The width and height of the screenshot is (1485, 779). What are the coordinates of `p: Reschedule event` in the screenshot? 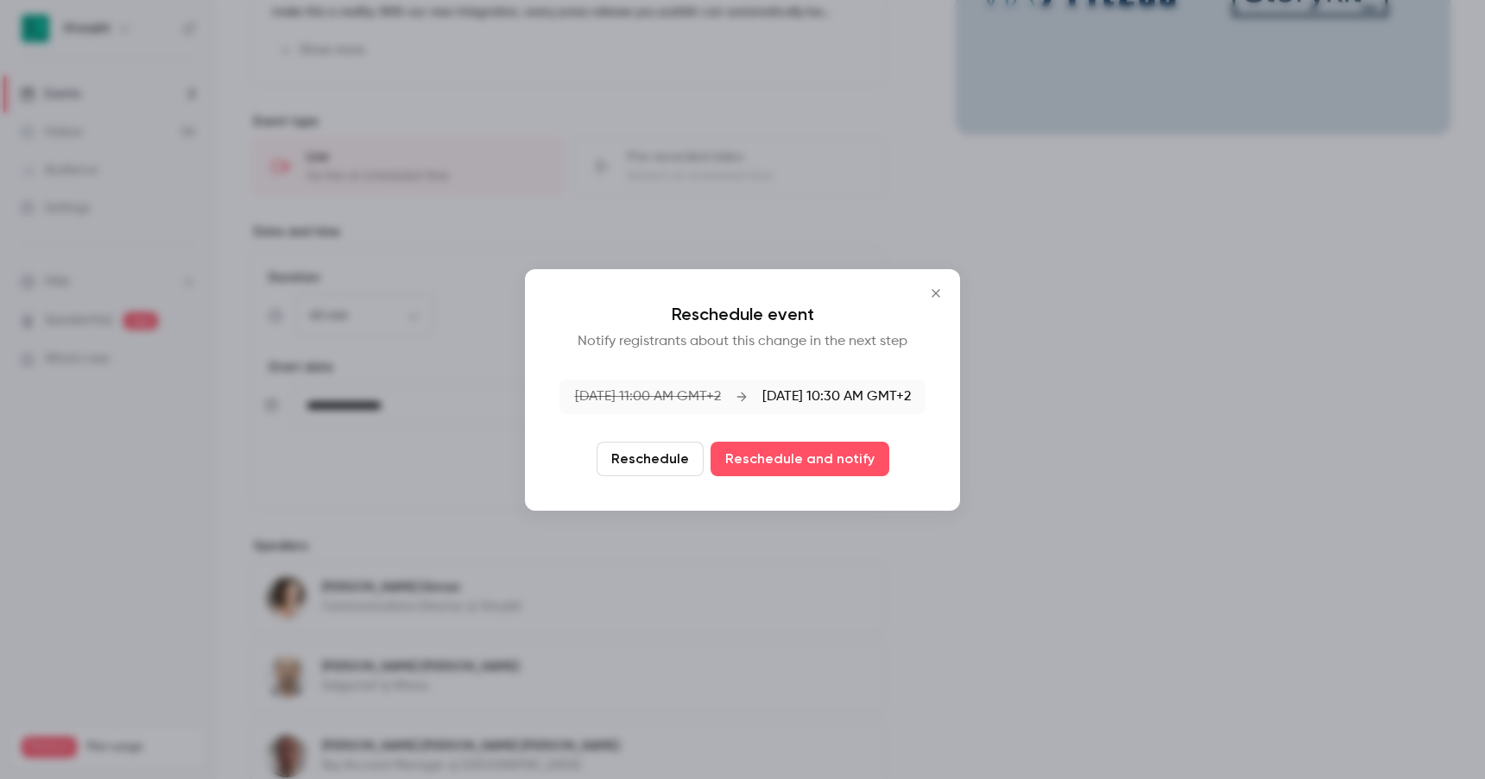 It's located at (742, 314).